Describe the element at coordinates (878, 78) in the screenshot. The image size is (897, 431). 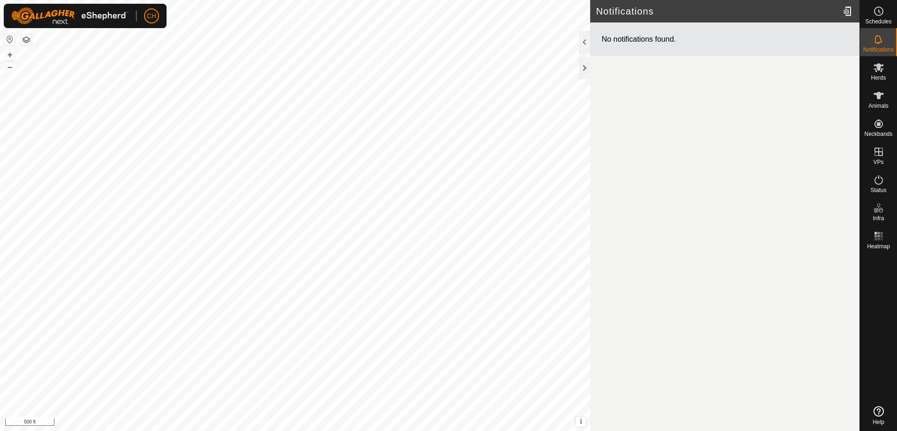
I see `span: Herds` at that location.